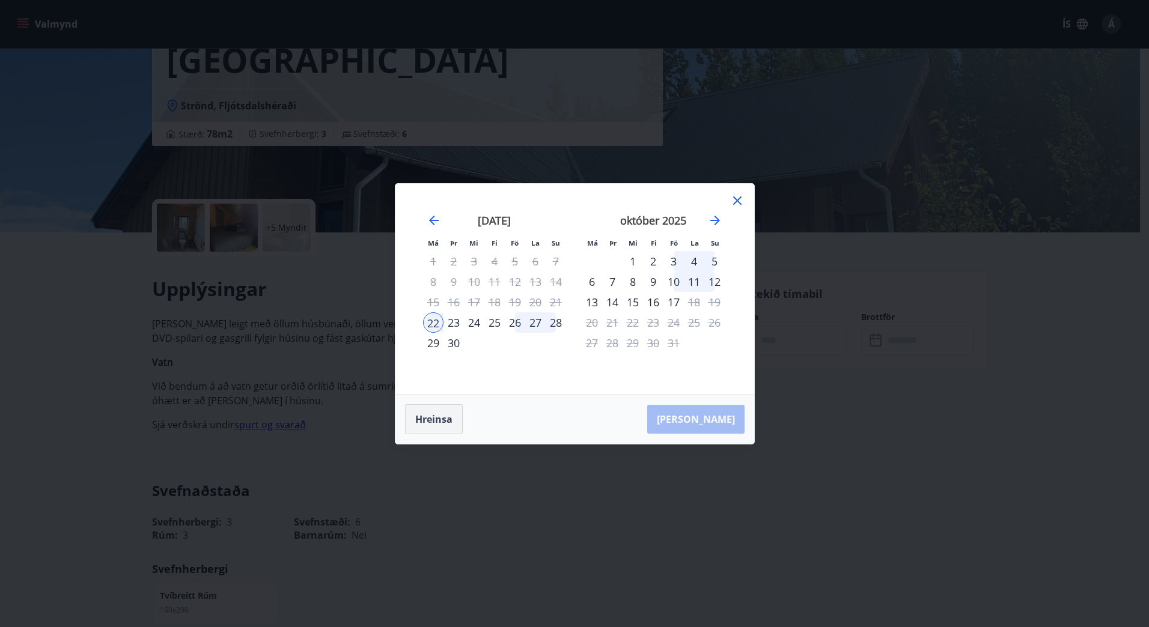  I want to click on td: Choose laugardagur, 11. október 2025 as your check-out date. It’s available., so click(694, 282).